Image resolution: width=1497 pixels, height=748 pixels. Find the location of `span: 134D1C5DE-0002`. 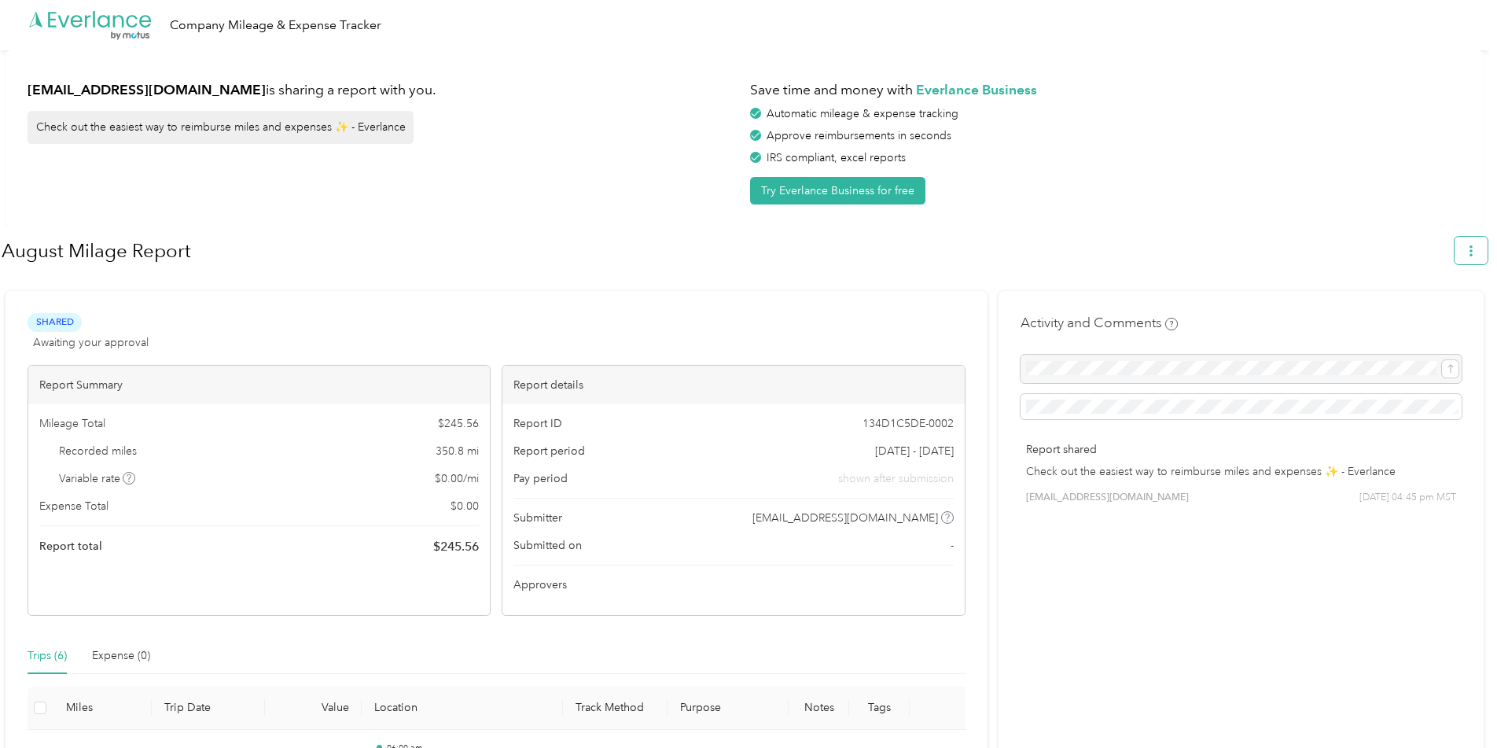

span: 134D1C5DE-0002 is located at coordinates (908, 423).